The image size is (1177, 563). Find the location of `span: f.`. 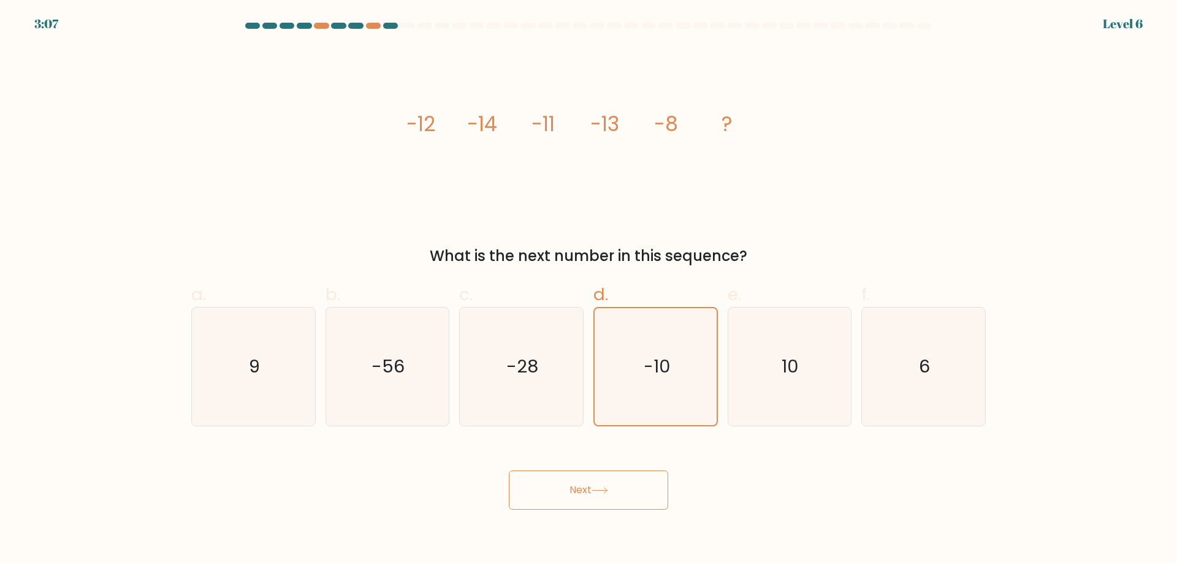

span: f. is located at coordinates (865, 294).